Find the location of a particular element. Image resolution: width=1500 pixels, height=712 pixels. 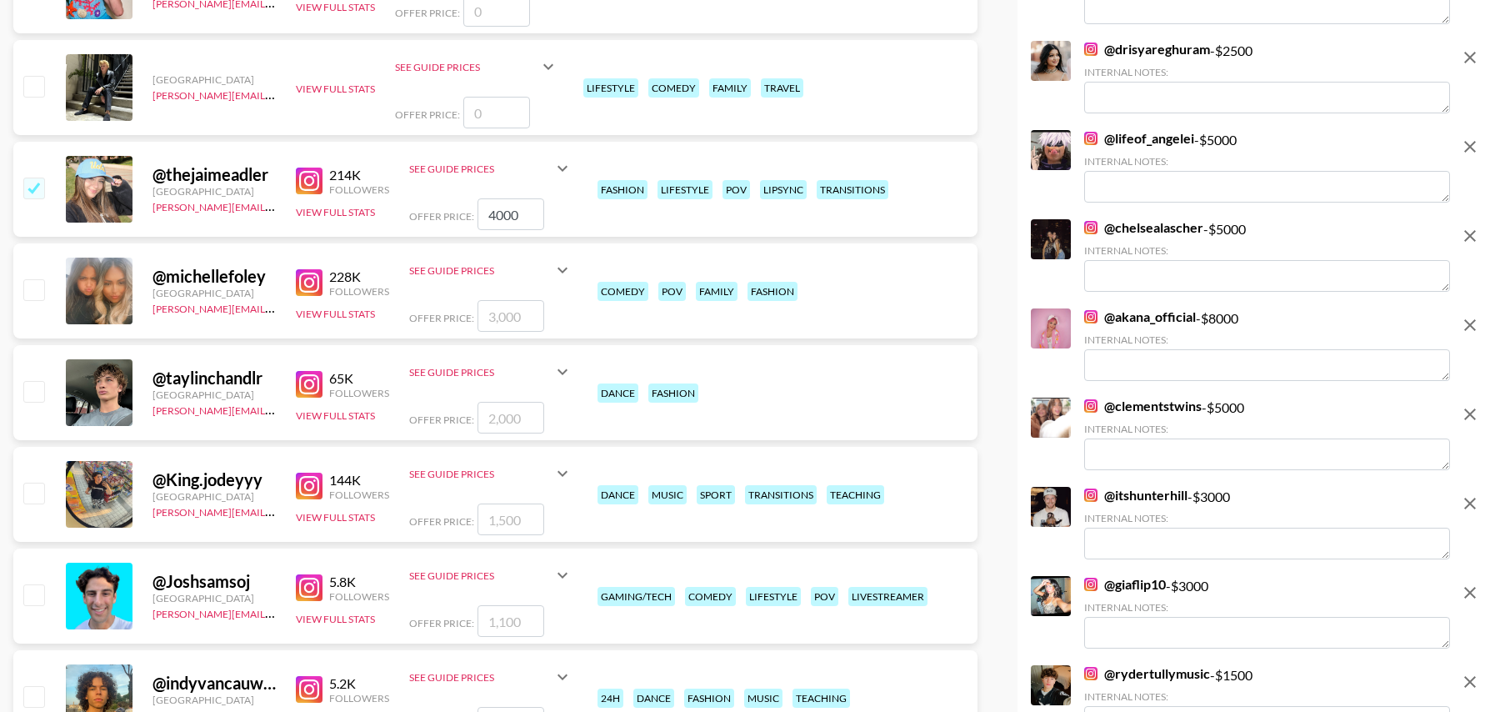

div: @ thejaimeadler is located at coordinates (214, 174).